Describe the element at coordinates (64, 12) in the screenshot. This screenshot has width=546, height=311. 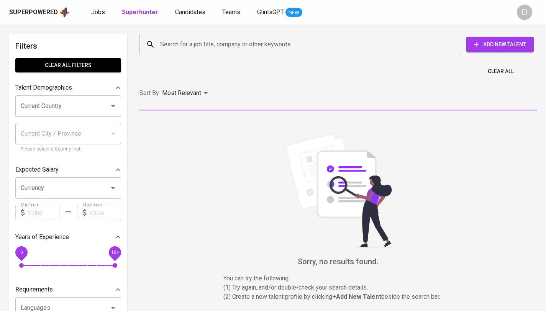
I see `img: app logo` at that location.